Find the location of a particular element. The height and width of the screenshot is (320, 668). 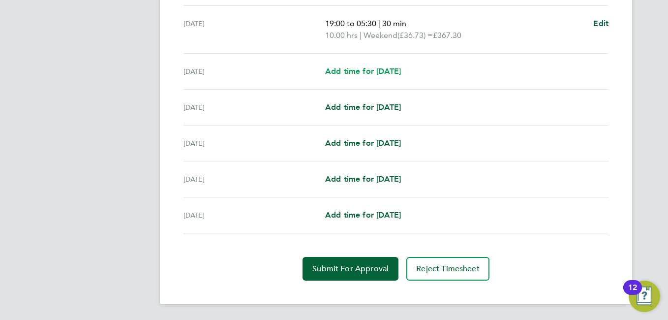

span: 10.00 hrs is located at coordinates (342, 35).